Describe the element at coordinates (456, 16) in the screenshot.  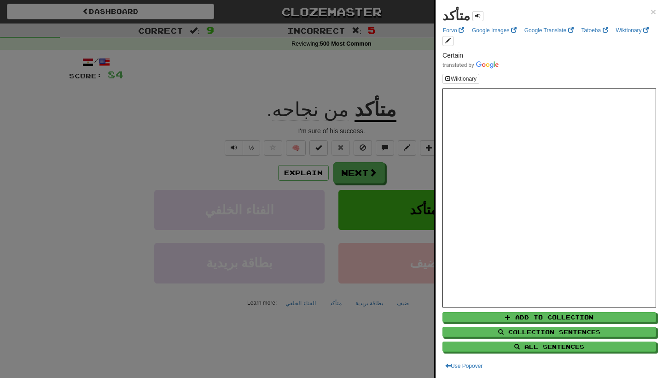
I see `strong: متأكد` at that location.